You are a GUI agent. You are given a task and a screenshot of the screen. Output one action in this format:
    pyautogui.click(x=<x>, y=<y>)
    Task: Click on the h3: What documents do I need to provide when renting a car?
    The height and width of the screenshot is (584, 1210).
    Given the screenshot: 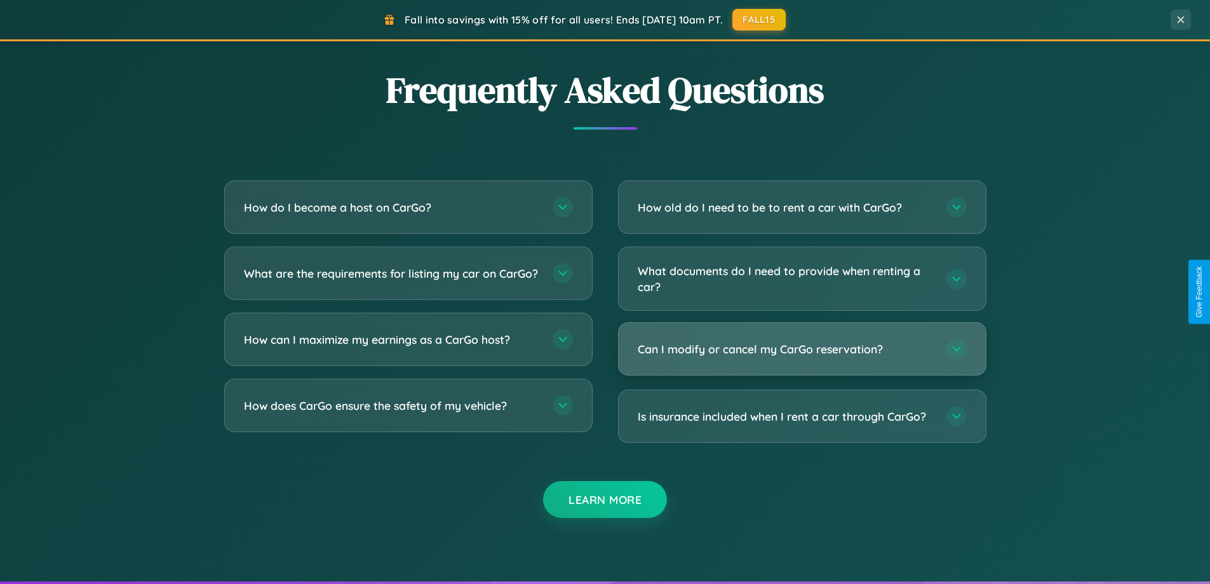 What is the action you would take?
    pyautogui.click(x=786, y=278)
    